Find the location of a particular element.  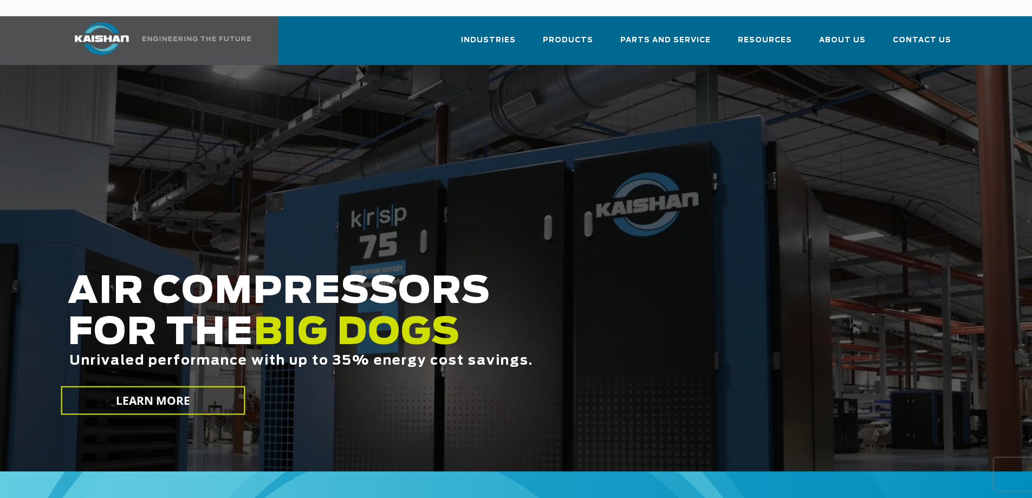

a: Industries is located at coordinates (488, 44).